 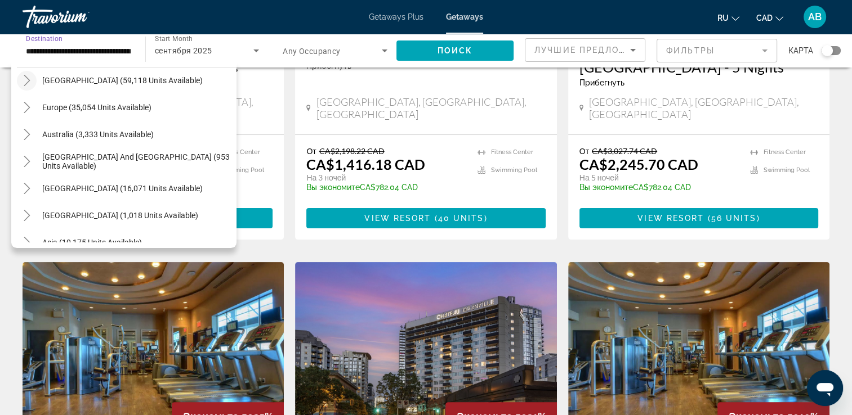 What do you see at coordinates (92, 243) in the screenshot?
I see `span: Asia (10,175 units available)` at bounding box center [92, 243].